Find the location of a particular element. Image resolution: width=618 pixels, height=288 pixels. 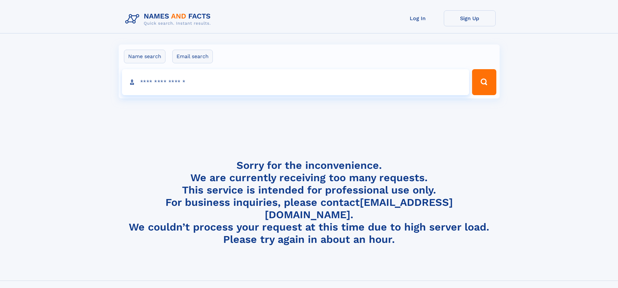

a: Sign Up is located at coordinates (470, 18).